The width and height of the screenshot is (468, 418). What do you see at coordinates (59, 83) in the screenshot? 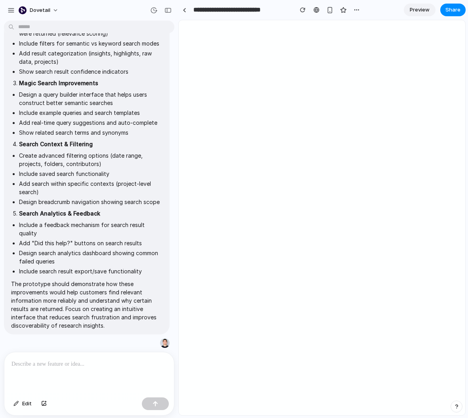
I see `strong: Magic Search Improvements` at bounding box center [59, 83].